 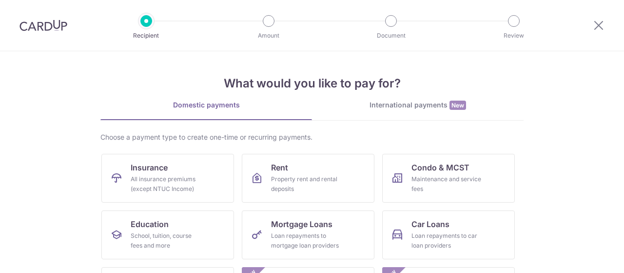 I want to click on a: Mortgage LoansLoan repayments to mortgage loan providers, so click(x=308, y=235).